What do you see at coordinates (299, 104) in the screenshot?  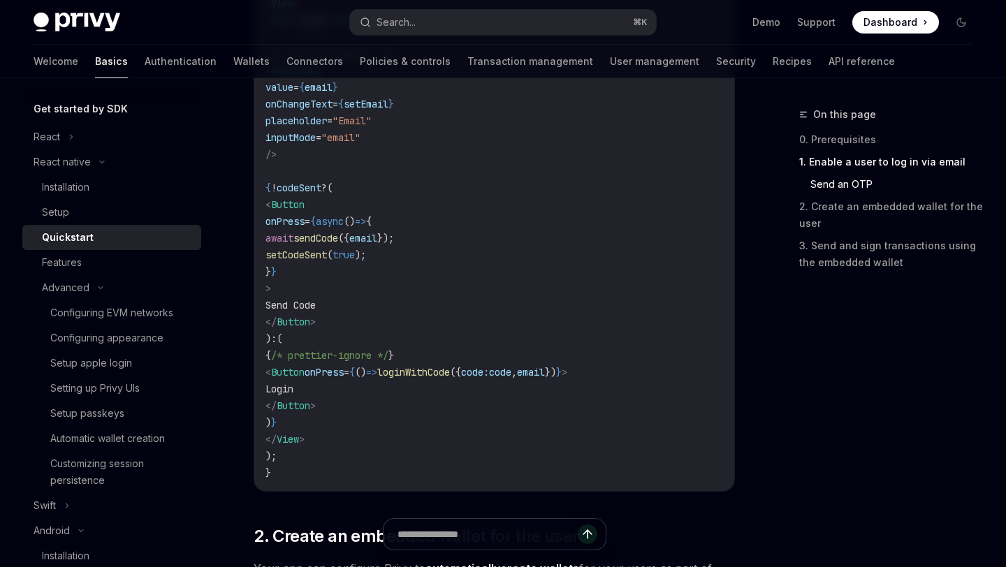 I see `span: onChangeText` at bounding box center [299, 104].